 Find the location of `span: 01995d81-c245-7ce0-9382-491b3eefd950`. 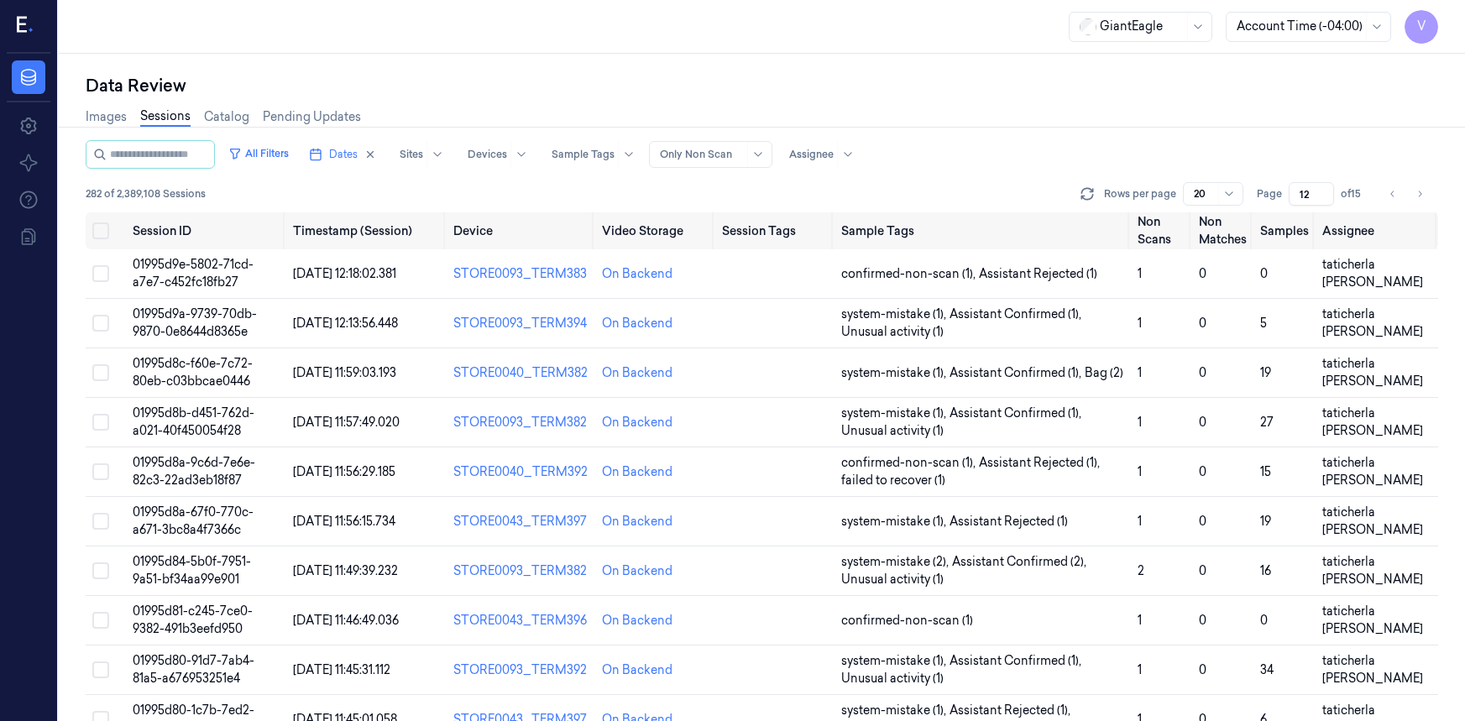

span: 01995d81-c245-7ce0-9382-491b3eefd950 is located at coordinates (192, 620).